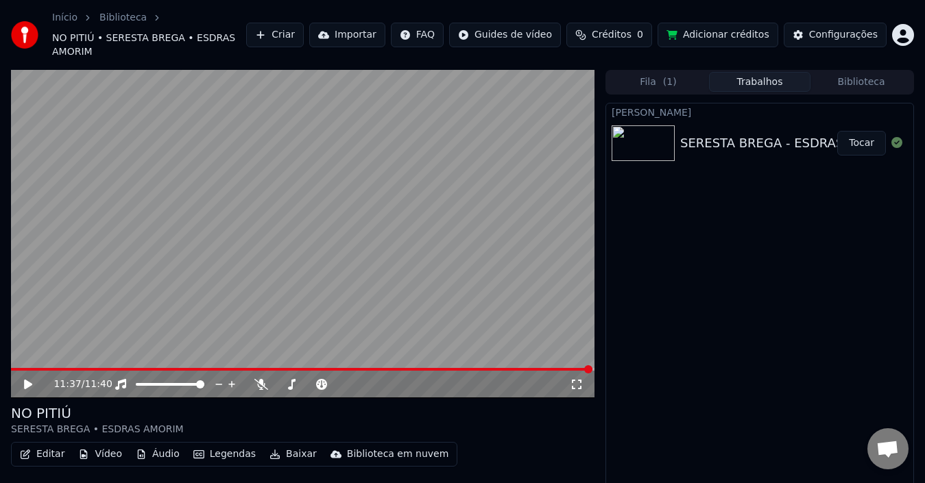  Describe the element at coordinates (67, 384) in the screenshot. I see `span: 11:37` at that location.